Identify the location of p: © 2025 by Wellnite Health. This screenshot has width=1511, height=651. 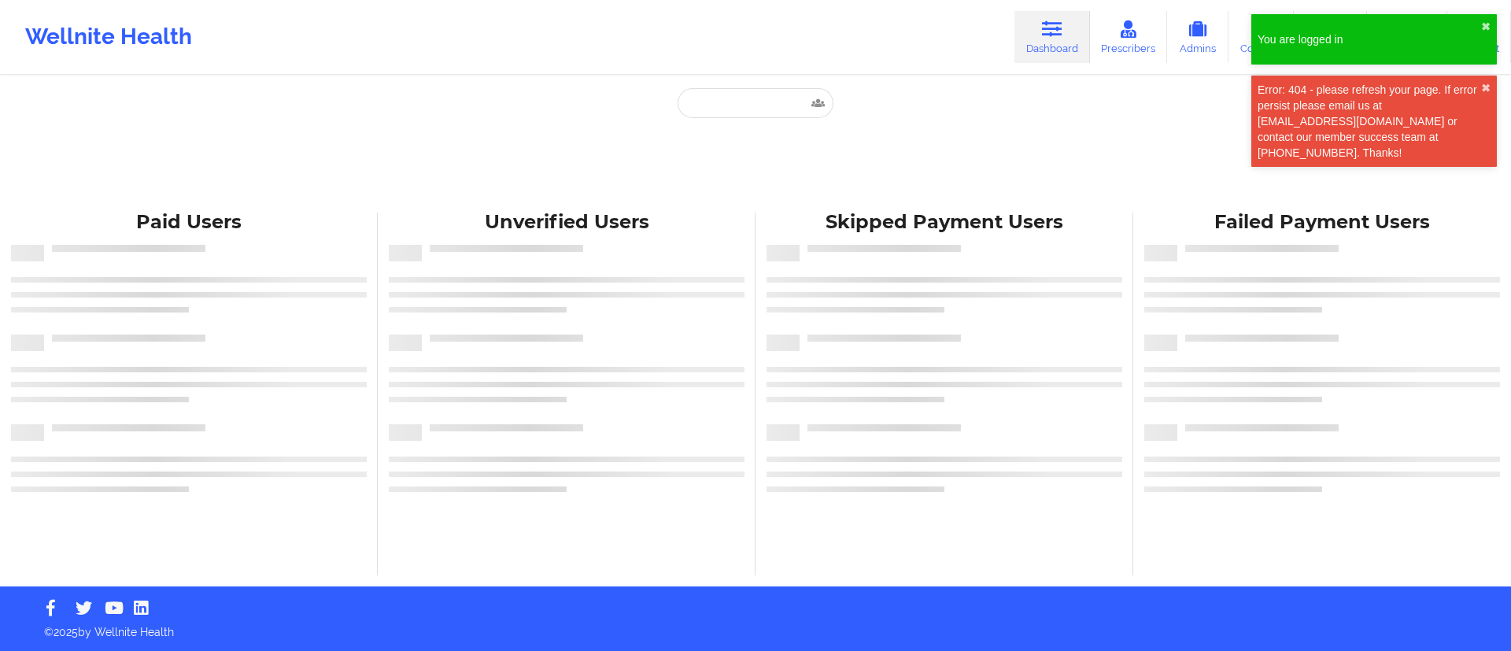
(755, 626).